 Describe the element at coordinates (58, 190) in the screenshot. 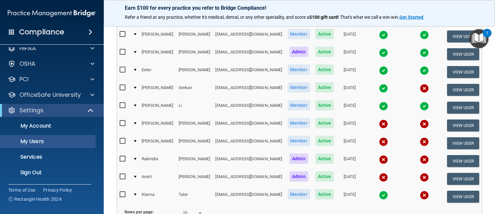

I see `a: Privacy Policy` at that location.